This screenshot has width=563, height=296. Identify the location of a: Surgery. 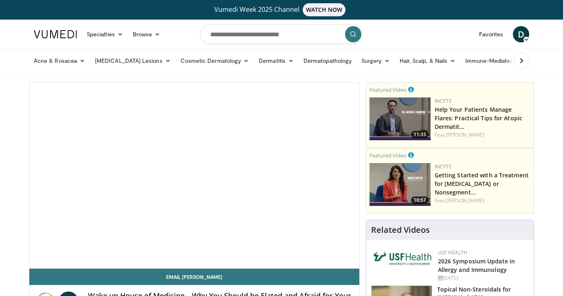
(376, 61).